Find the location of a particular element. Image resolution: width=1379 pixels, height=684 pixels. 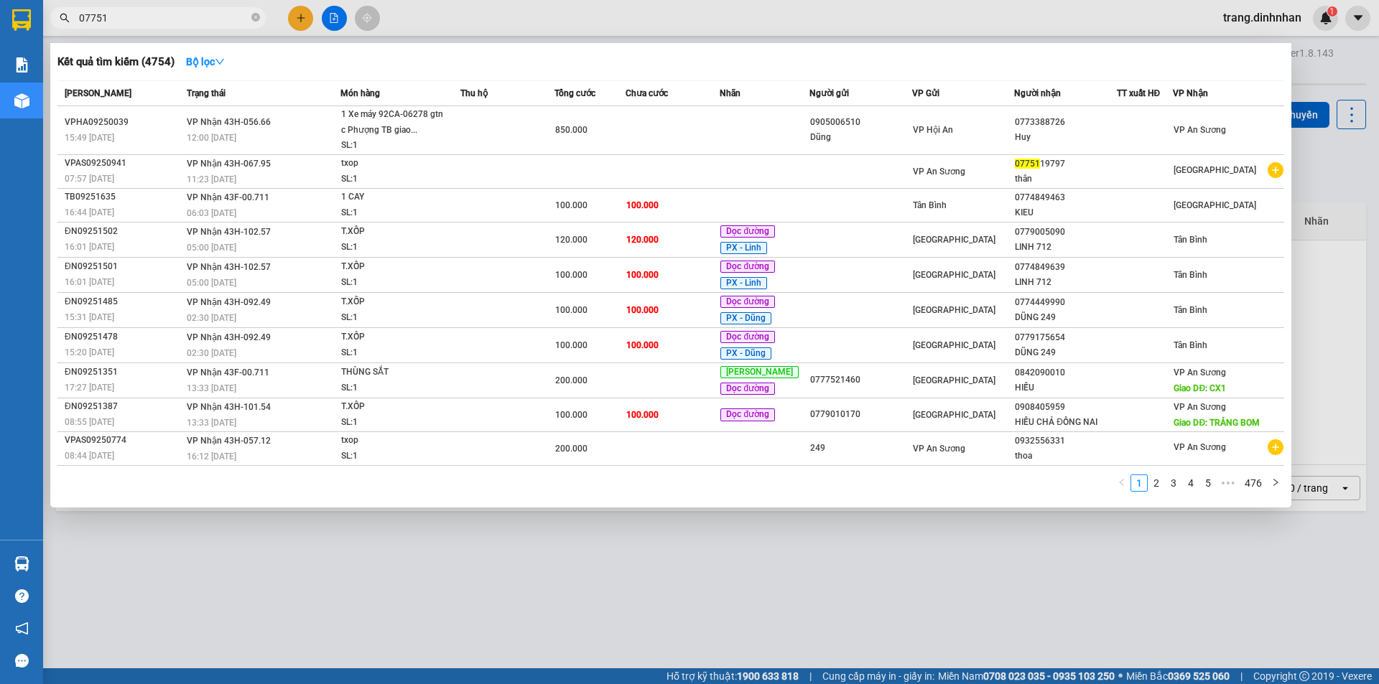

span: VP Nhận 43H-092.49 is located at coordinates (228, 338).